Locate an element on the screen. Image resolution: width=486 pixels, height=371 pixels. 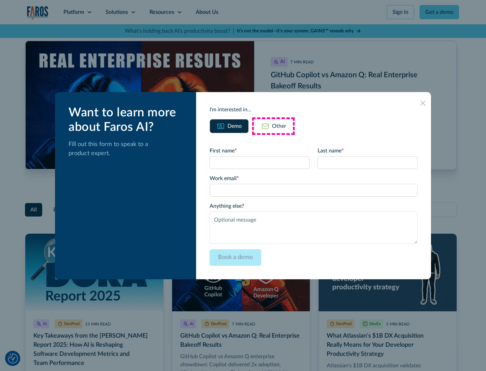
div: Want to learn more about Faros AI? is located at coordinates (127, 120).